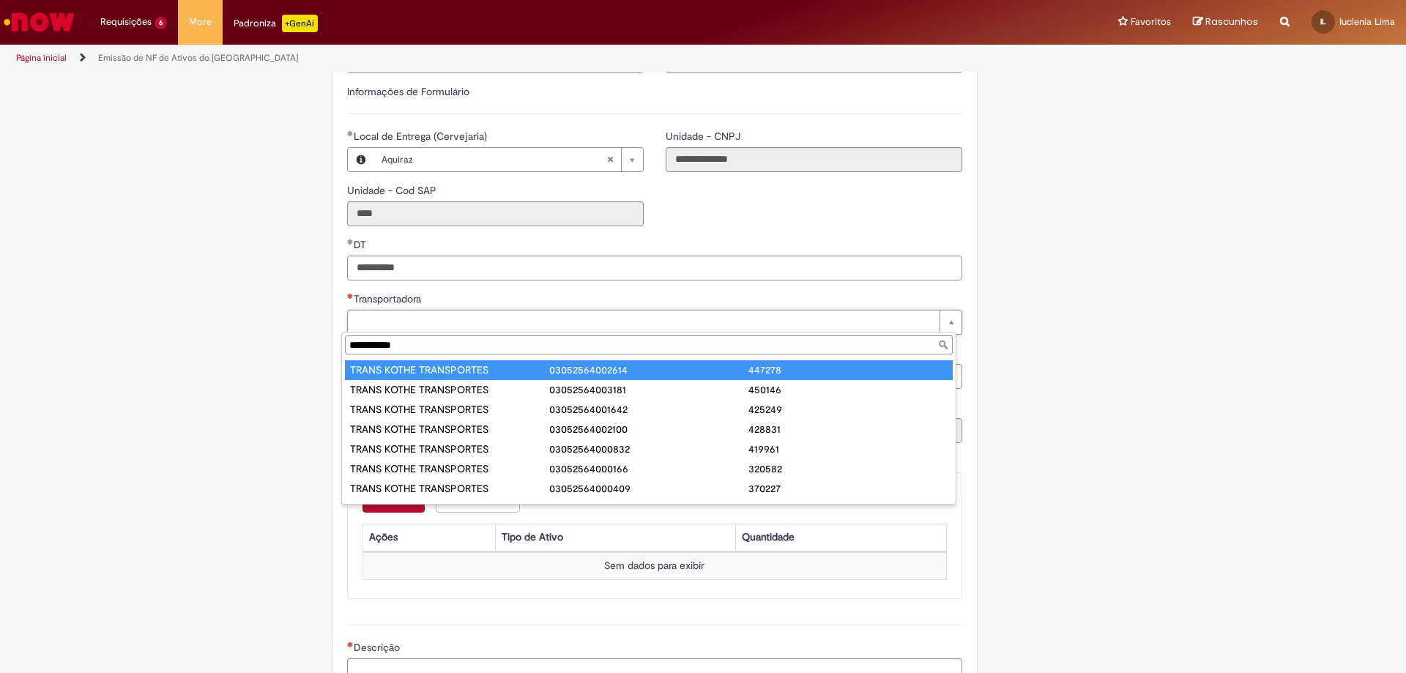  What do you see at coordinates (848, 449) in the screenshot?
I see `div: 419961` at bounding box center [848, 449].